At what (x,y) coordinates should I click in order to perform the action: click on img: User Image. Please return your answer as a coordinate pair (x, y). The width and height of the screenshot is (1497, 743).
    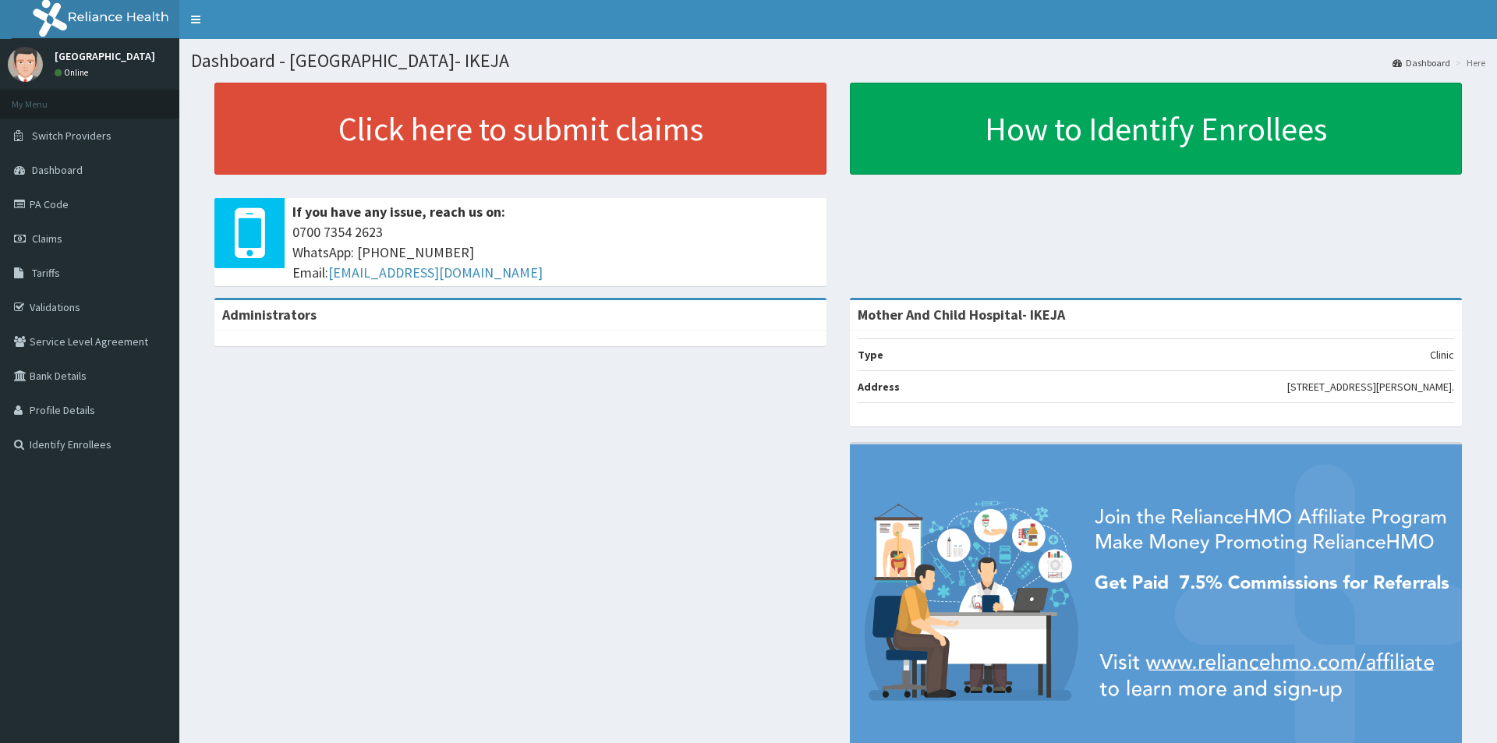
    Looking at the image, I should click on (25, 64).